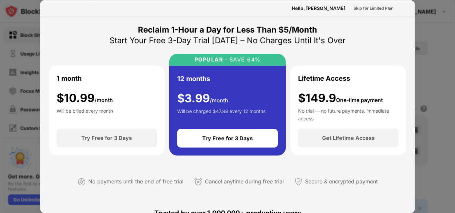  I want to click on div: $ 3.99, so click(202, 98).